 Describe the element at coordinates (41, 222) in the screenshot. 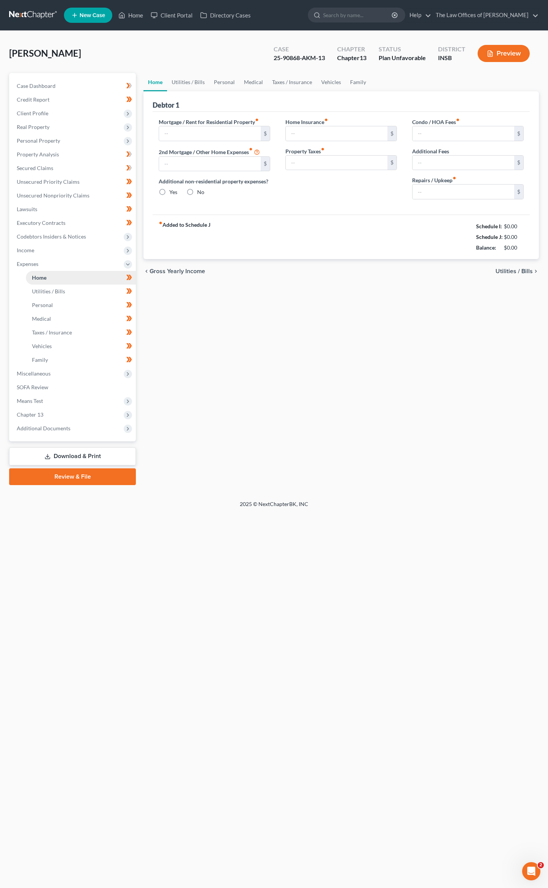

I see `span: Executory Contracts` at that location.